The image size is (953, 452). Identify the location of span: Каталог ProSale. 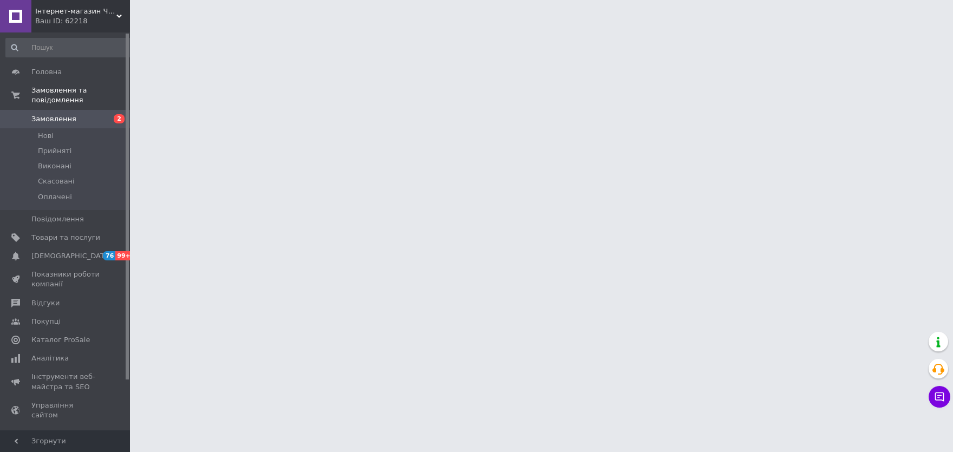
(61, 340).